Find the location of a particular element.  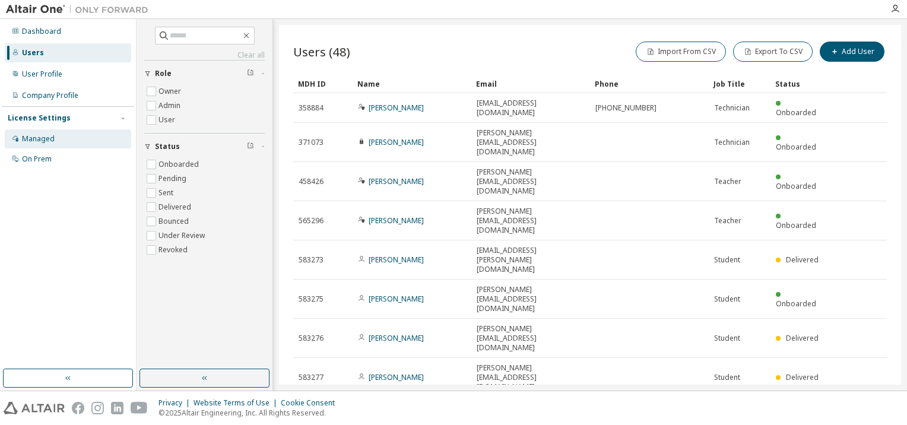

label: Onboarded is located at coordinates (180, 165).